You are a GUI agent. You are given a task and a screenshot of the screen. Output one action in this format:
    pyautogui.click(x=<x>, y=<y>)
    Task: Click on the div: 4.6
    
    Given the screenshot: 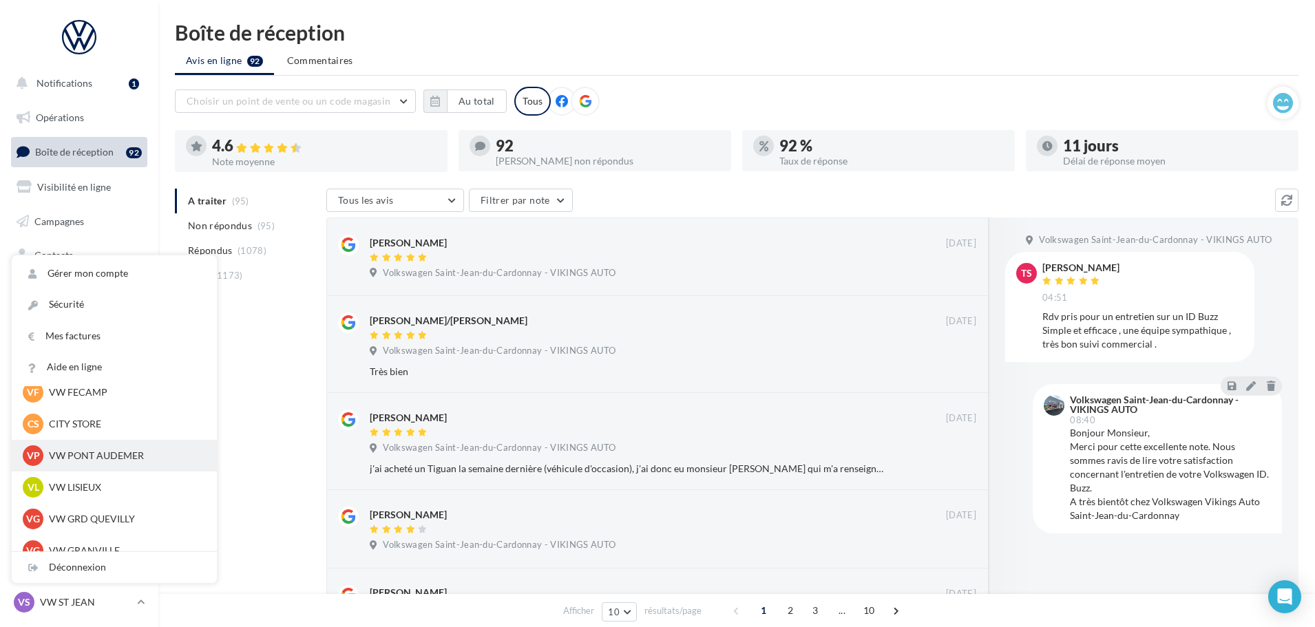 What is the action you would take?
    pyautogui.click(x=324, y=146)
    